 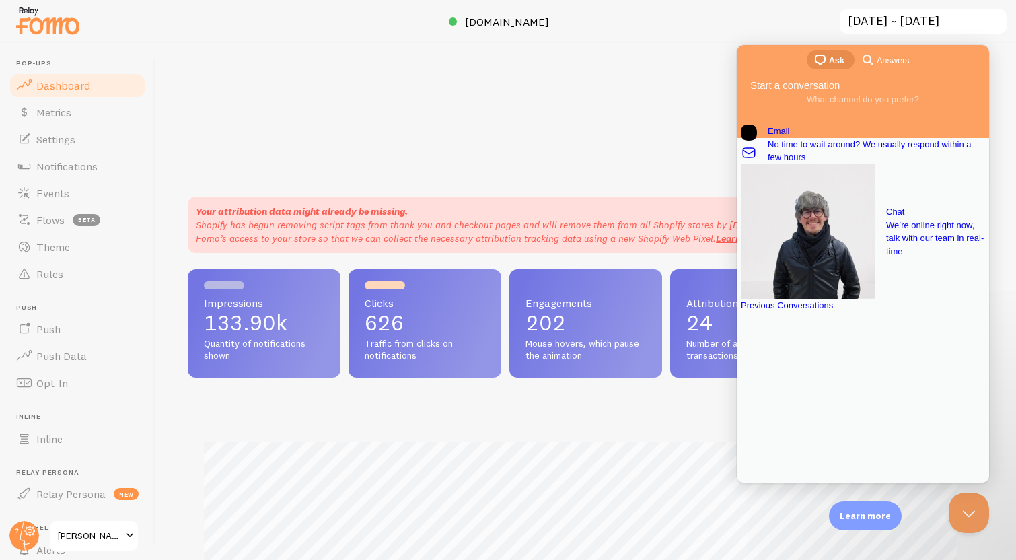 What do you see at coordinates (301, 211) in the screenshot?
I see `strong: Your attribution data might already be missing.` at bounding box center [301, 211].